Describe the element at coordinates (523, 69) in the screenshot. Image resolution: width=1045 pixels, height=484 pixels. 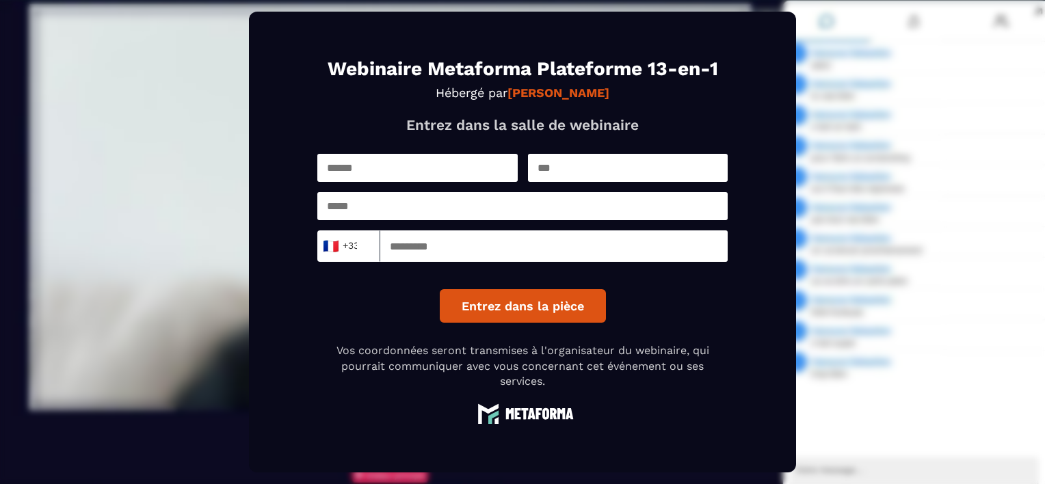
I see `h1: Webinaire Metaforma Plateforme 13-en-1` at that location.